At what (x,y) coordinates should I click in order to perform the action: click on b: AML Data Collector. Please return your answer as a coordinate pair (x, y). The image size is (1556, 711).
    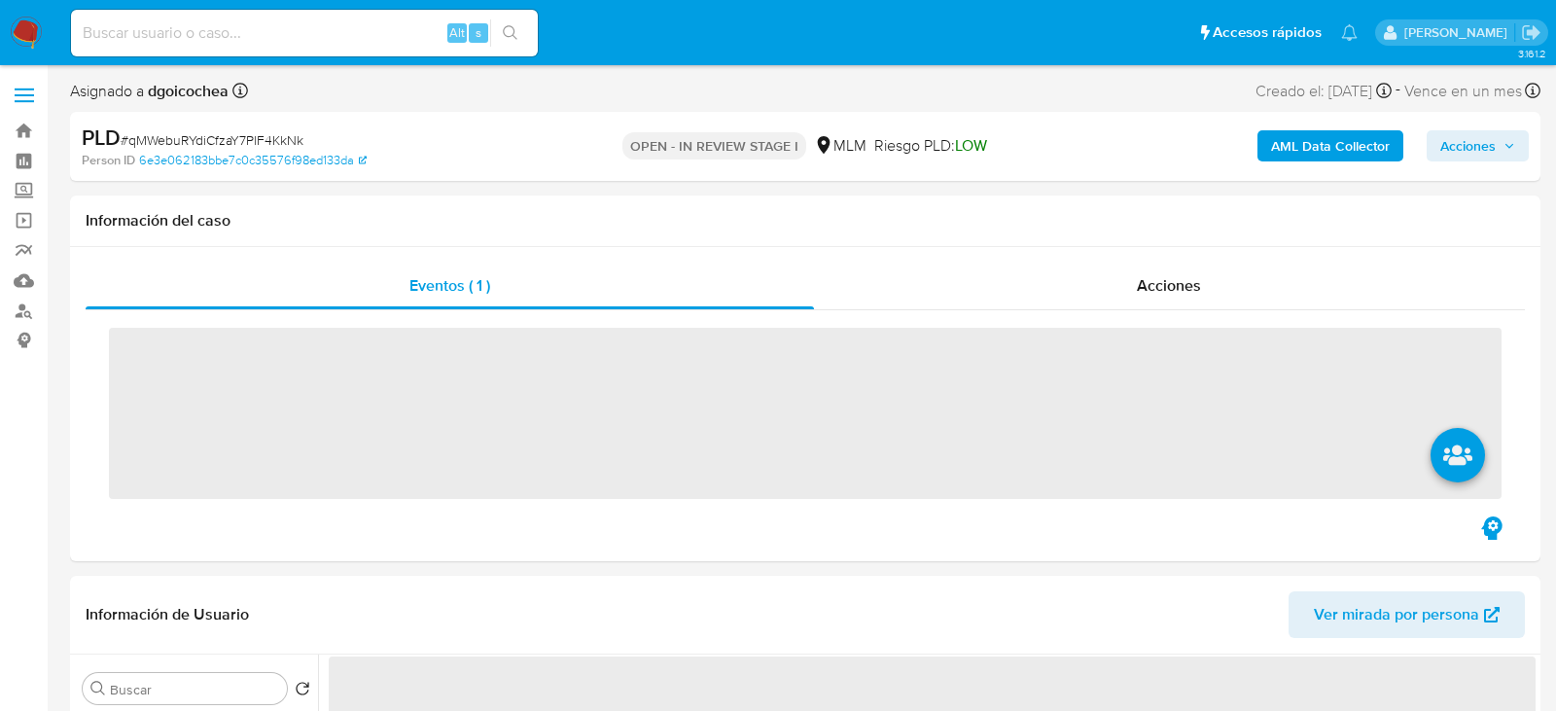
    Looking at the image, I should click on (1331, 146).